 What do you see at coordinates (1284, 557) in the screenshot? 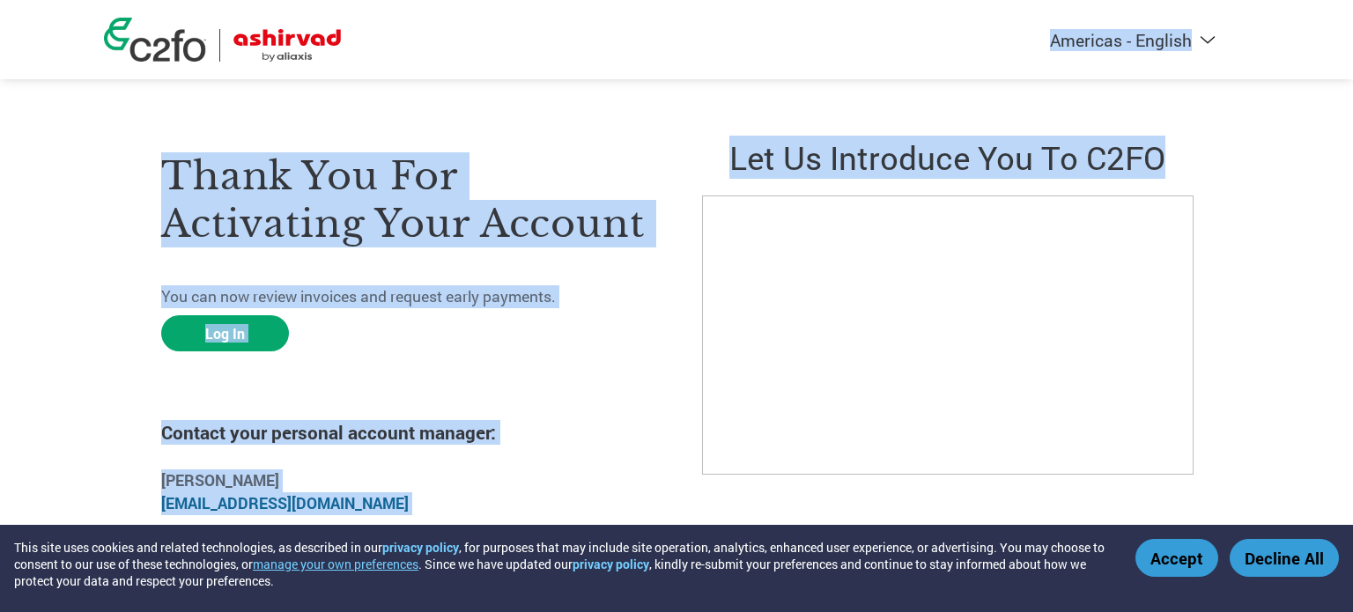
I see `button: Decline All` at bounding box center [1284, 557].